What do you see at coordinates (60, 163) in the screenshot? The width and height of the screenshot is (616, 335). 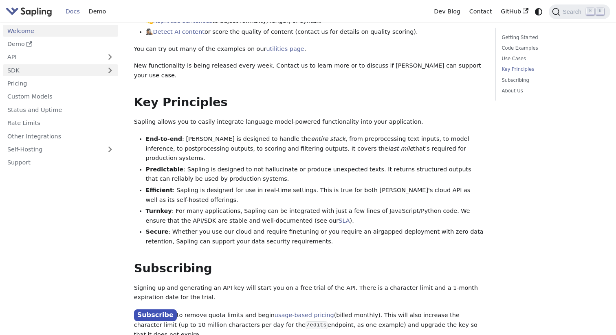 I see `a: Support` at bounding box center [60, 163].